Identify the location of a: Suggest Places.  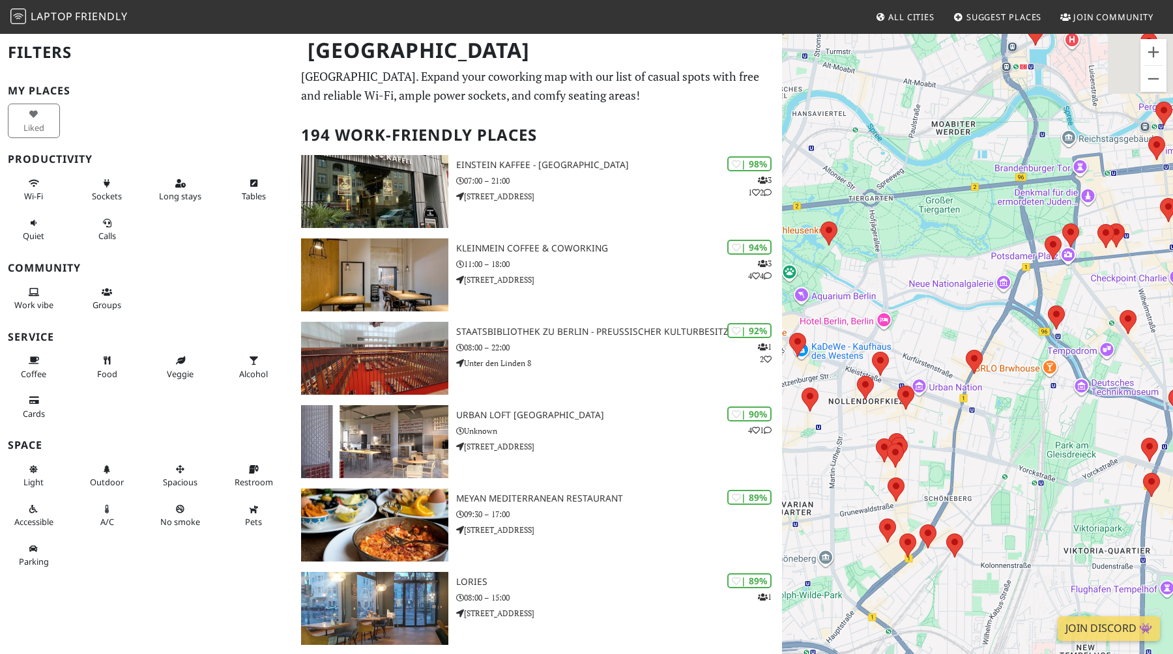
(998, 17).